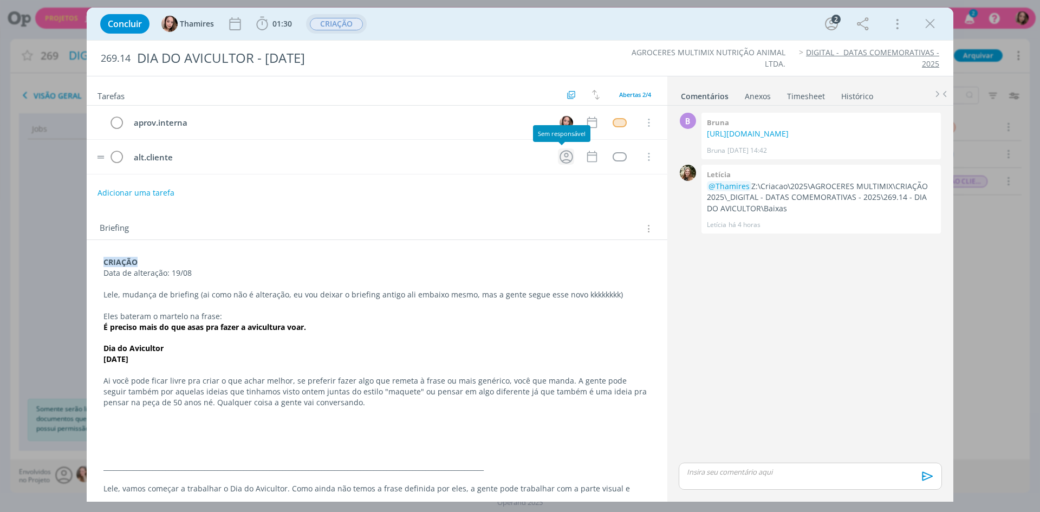  What do you see at coordinates (115, 58) in the screenshot?
I see `span: 269.14` at bounding box center [115, 58].